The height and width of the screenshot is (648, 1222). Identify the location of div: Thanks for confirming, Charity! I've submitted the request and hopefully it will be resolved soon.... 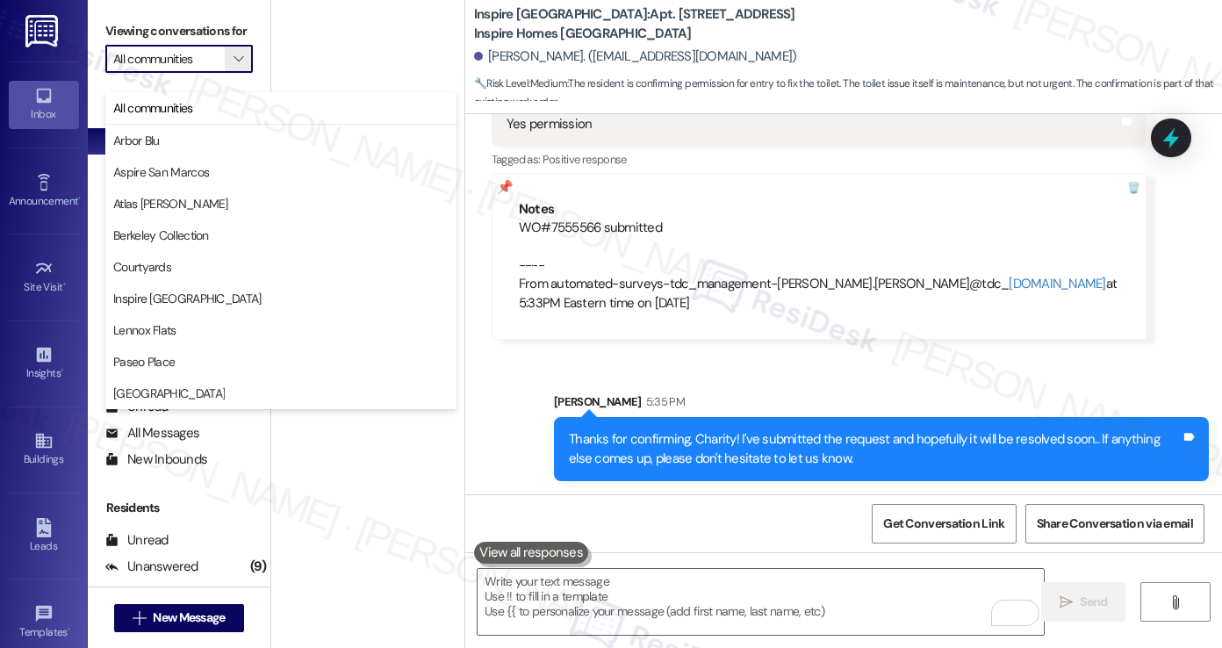
(875, 449).